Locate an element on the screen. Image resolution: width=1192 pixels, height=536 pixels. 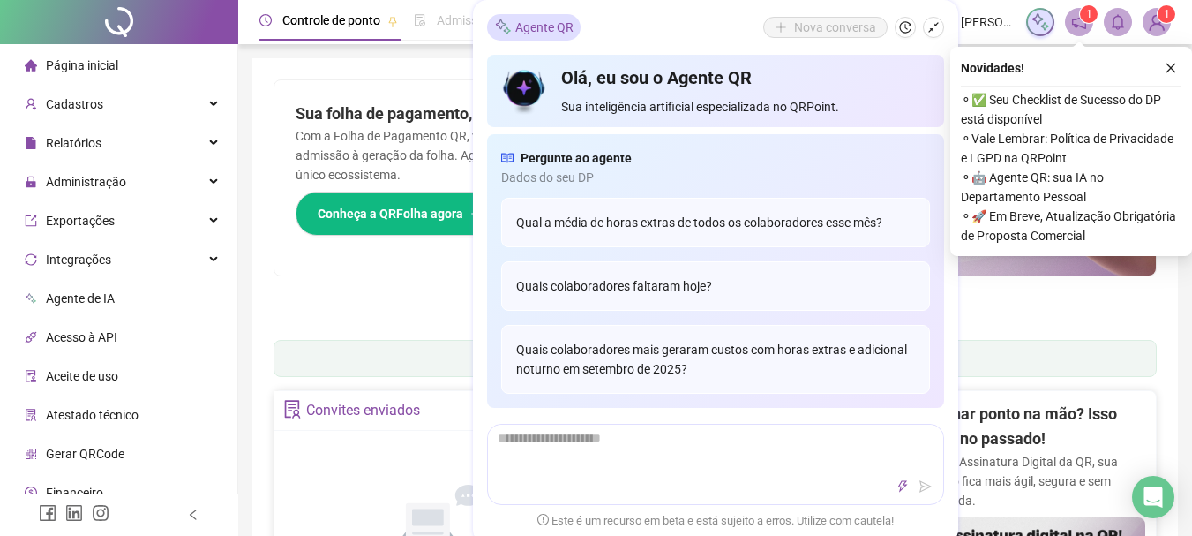
span: facebook is located at coordinates (48, 513).